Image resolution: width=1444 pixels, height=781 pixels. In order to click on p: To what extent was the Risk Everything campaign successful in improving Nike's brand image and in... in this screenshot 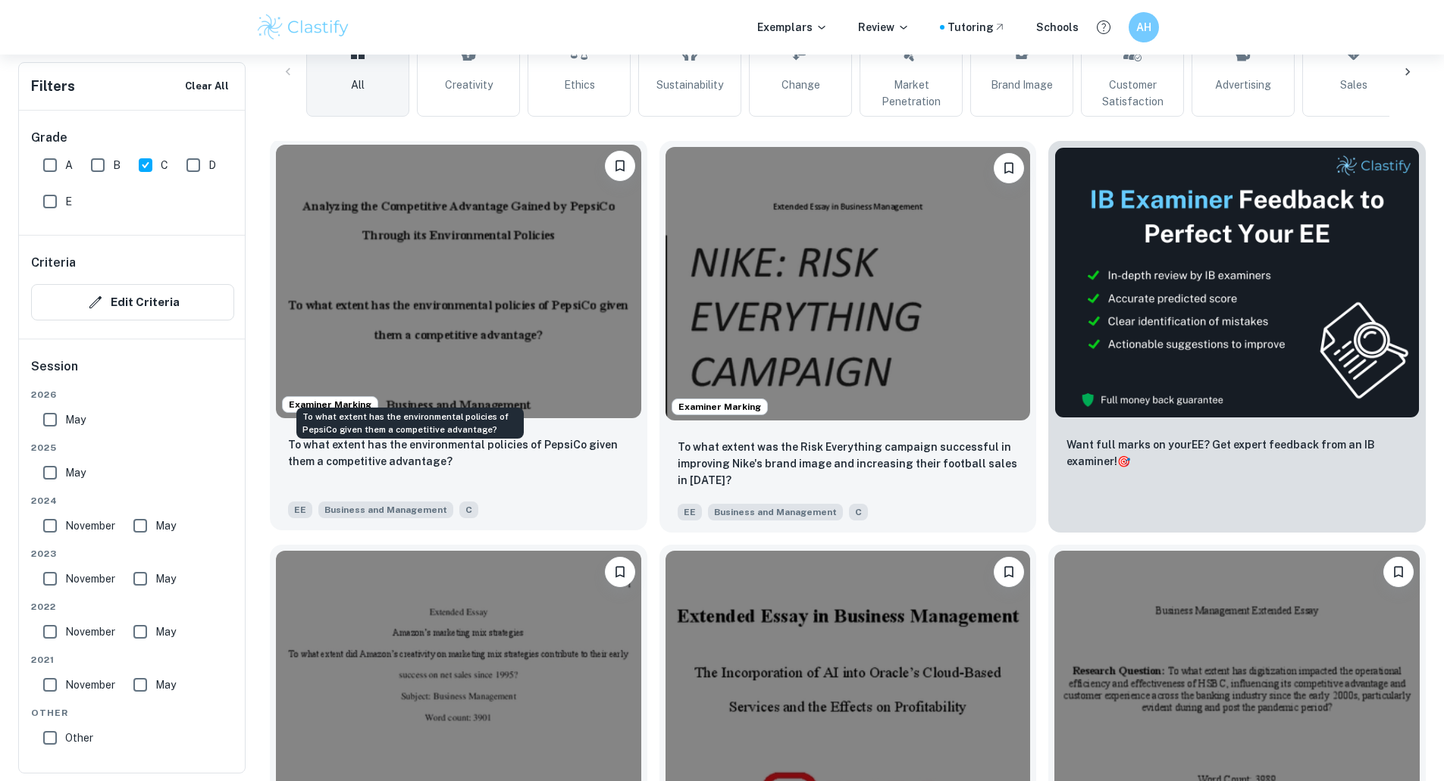, I will do `click(848, 464)`.